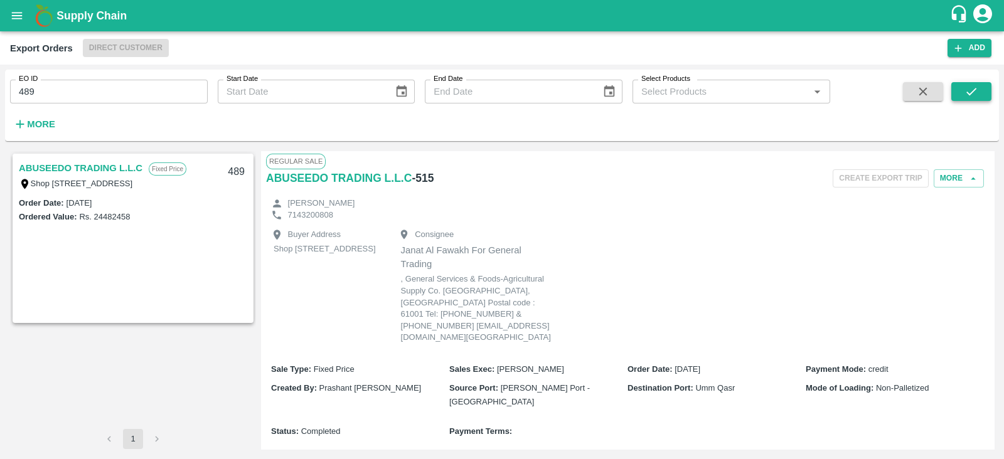 The image size is (1004, 459). Describe the element at coordinates (133, 439) in the screenshot. I see `nav: pagination navigation` at that location.